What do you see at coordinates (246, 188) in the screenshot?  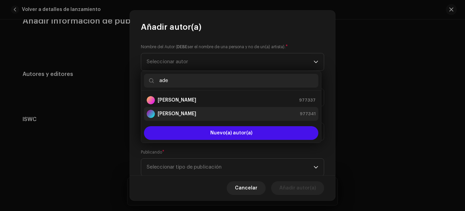 I see `button: Cancelar` at bounding box center [246, 188].